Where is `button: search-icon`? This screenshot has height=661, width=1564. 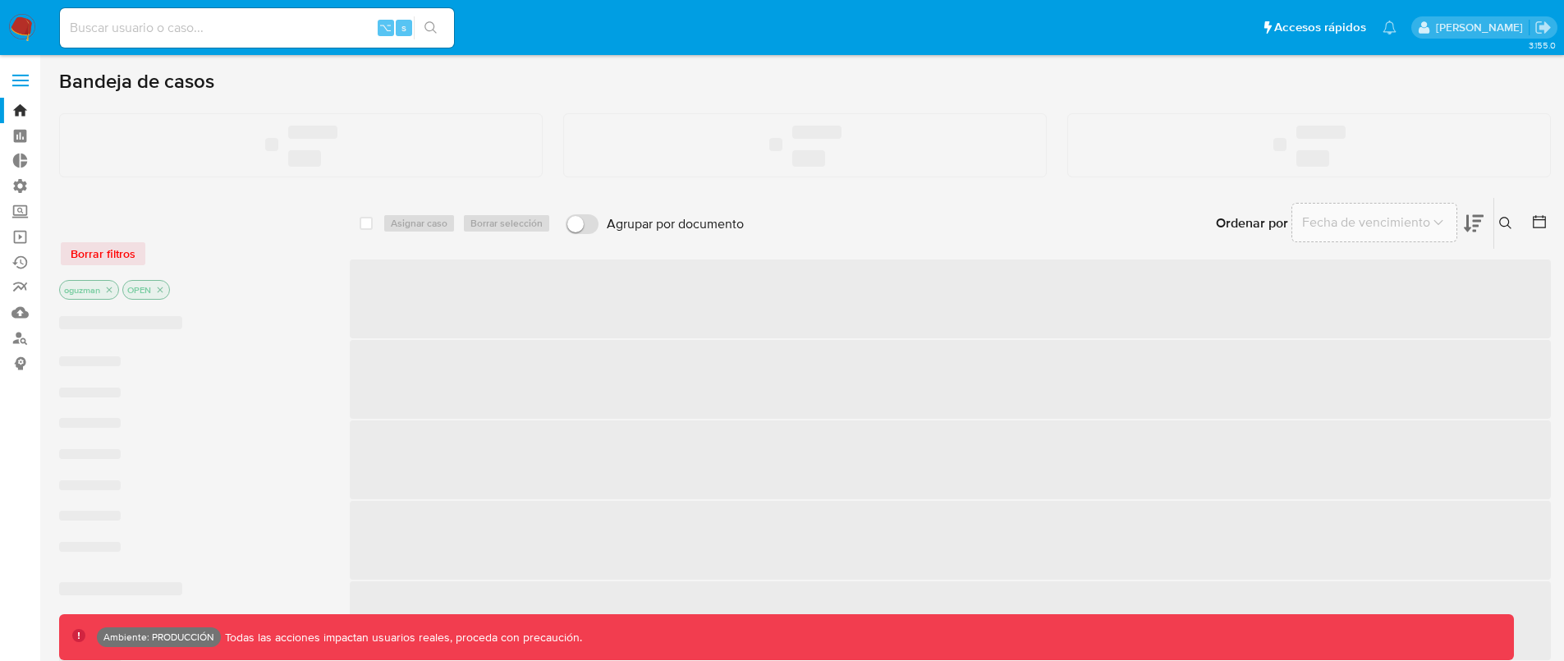 button: search-icon is located at coordinates (430, 28).